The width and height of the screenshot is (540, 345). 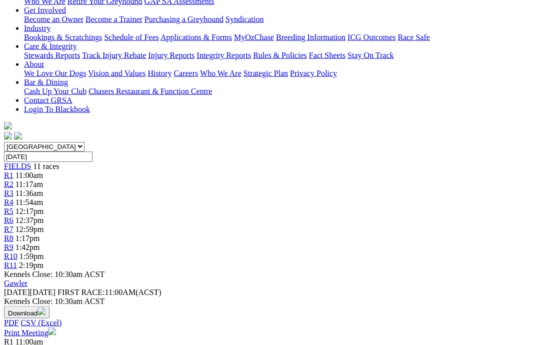 I want to click on div: Industry, so click(x=280, y=38).